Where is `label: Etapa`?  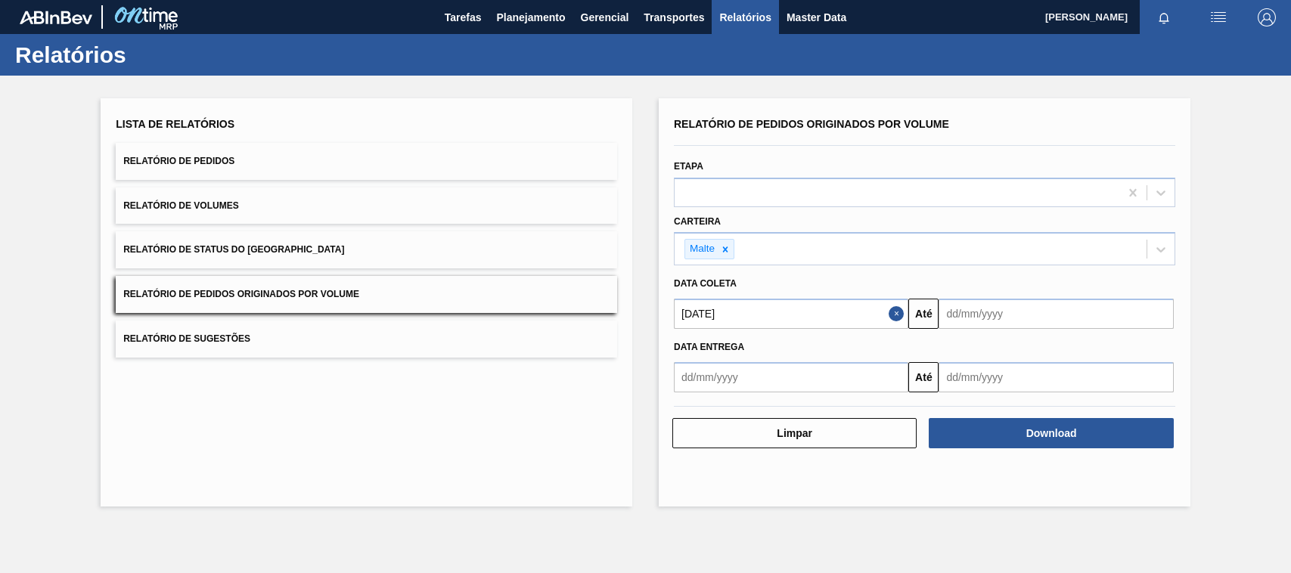 label: Etapa is located at coordinates (688, 166).